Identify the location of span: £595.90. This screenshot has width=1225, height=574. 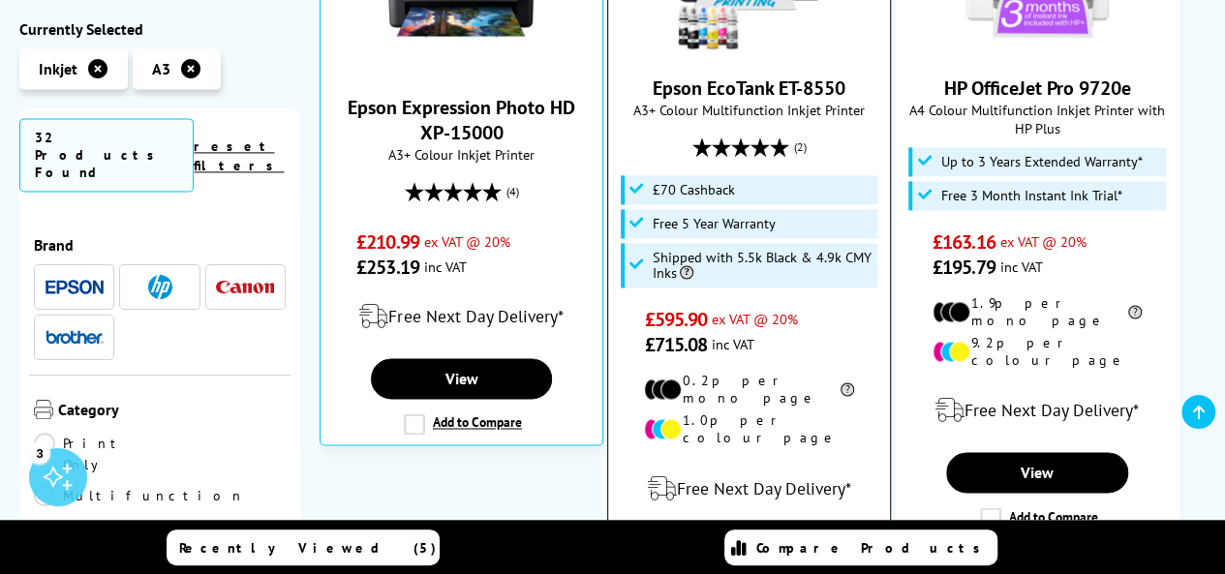
(675, 320).